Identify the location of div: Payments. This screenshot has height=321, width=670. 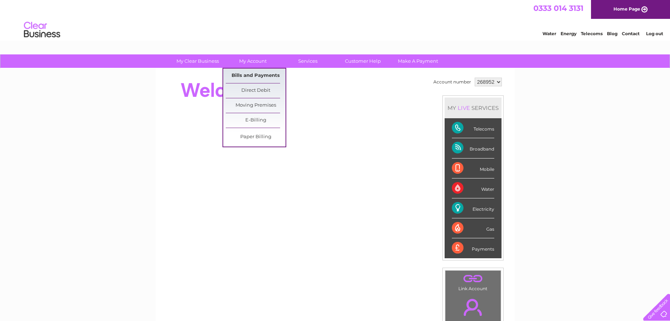
(473, 248).